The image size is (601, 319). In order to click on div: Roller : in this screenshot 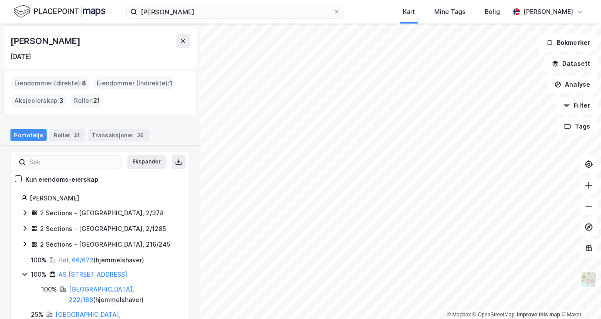, I will do `click(87, 101)`.